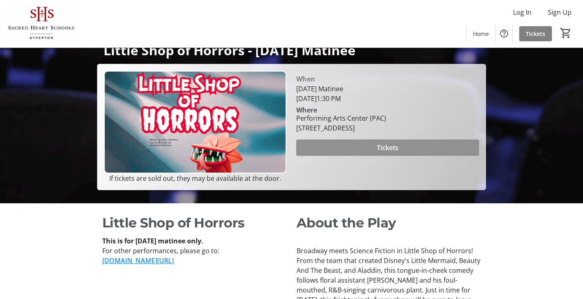 This screenshot has width=583, height=299. Describe the element at coordinates (194, 251) in the screenshot. I see `p: For other performances, please go to:` at that location.